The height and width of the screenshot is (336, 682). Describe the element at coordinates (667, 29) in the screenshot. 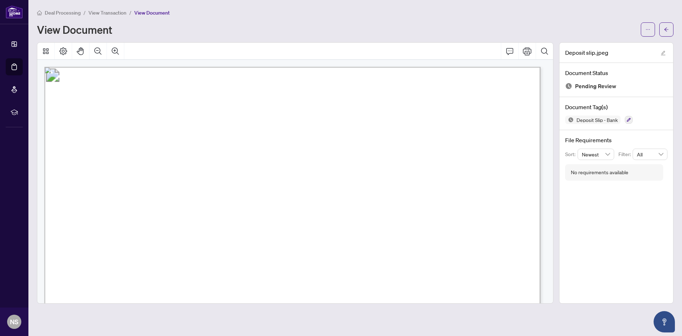

I see `span: arrow-left` at that location.